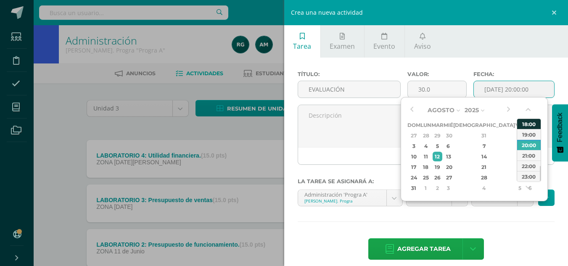 Image resolution: width=568 pixels, height=266 pixels. Describe the element at coordinates (422, 41) in the screenshot. I see `a: Aviso` at that location.